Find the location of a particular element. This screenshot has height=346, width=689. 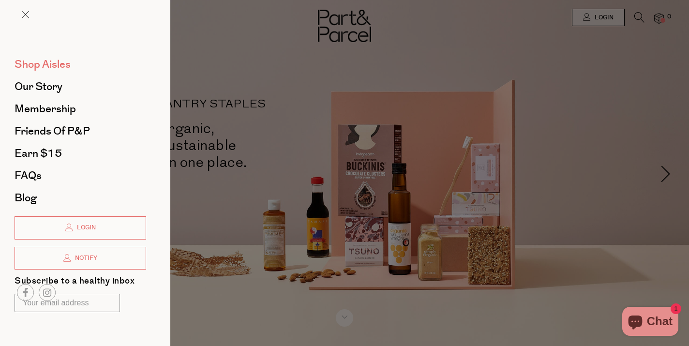

a: Membership is located at coordinates (80, 109).